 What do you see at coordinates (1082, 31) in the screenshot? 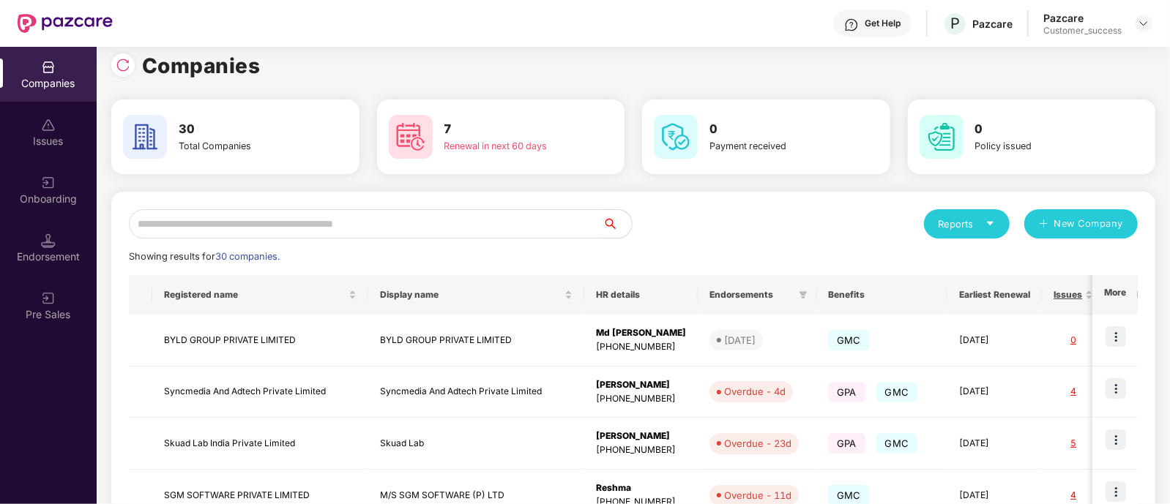
I see `div: Customer_success` at bounding box center [1082, 31].